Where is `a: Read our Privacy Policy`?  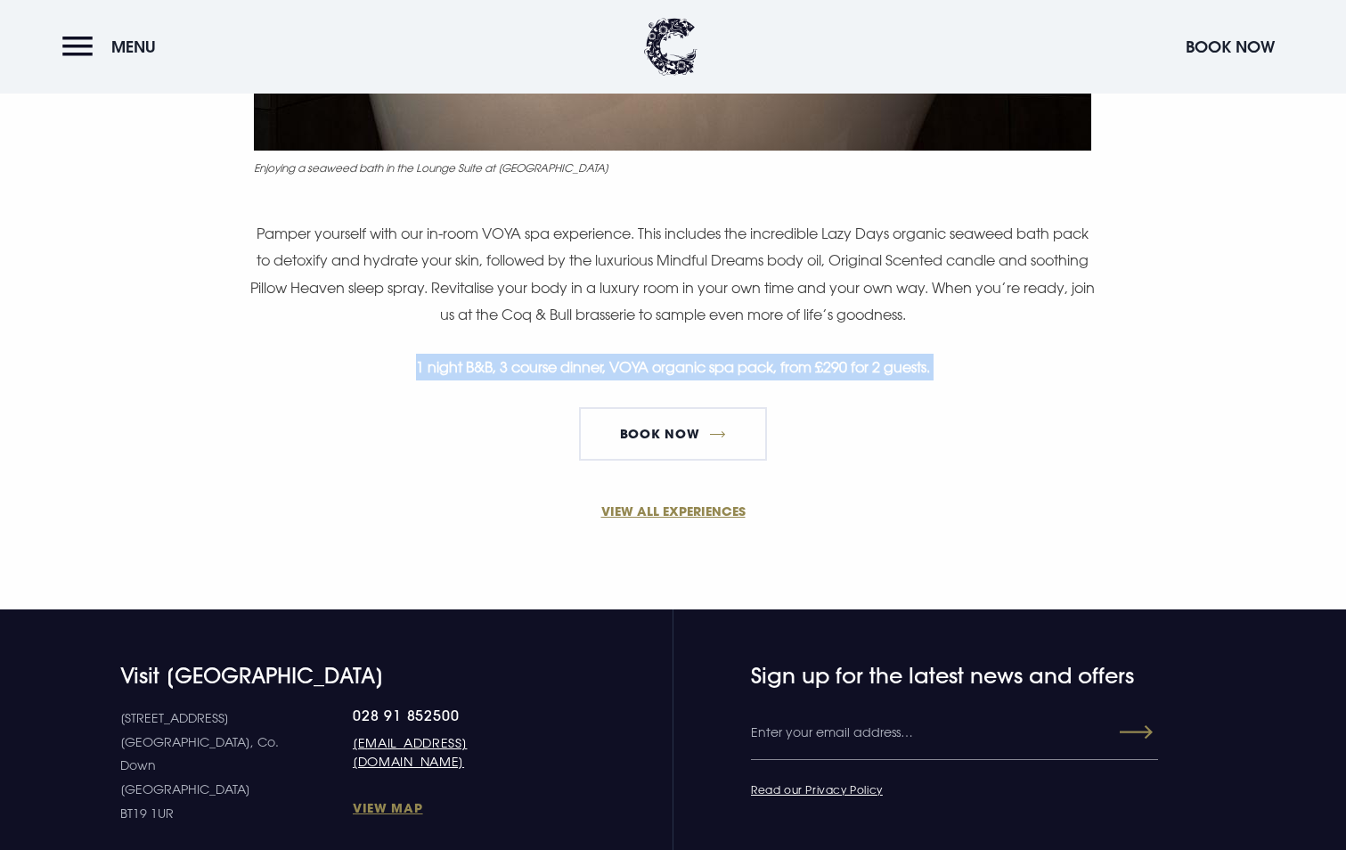 a: Read our Privacy Policy is located at coordinates (817, 789).